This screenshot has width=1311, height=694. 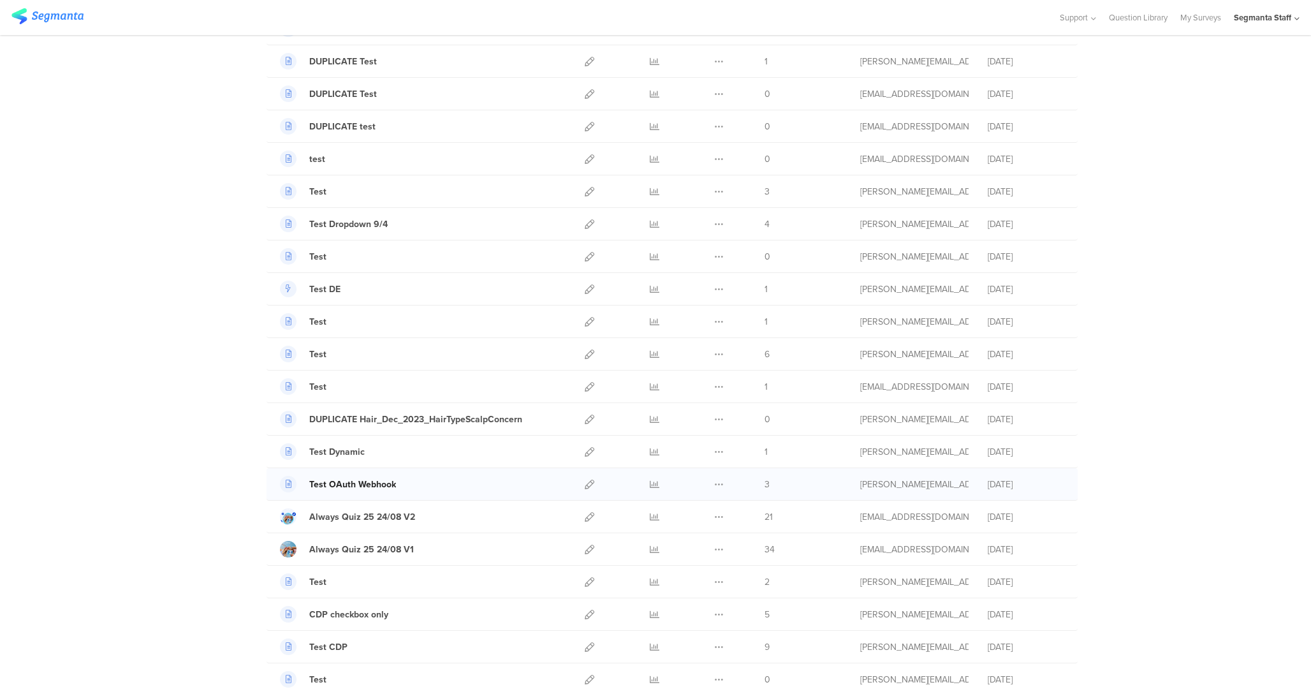 What do you see at coordinates (767, 354) in the screenshot?
I see `span: 6` at bounding box center [767, 354].